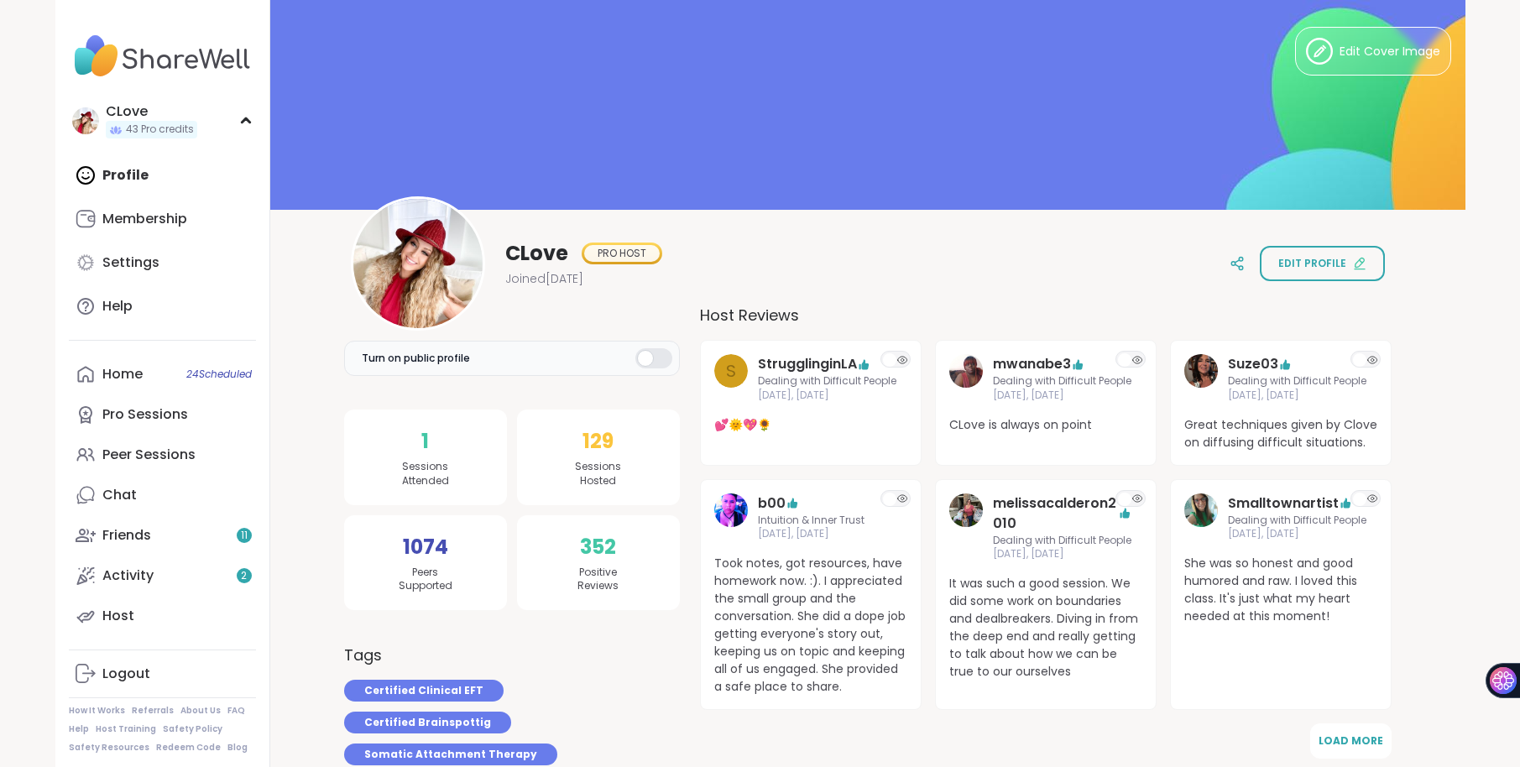  I want to click on span: 2, so click(243, 576).